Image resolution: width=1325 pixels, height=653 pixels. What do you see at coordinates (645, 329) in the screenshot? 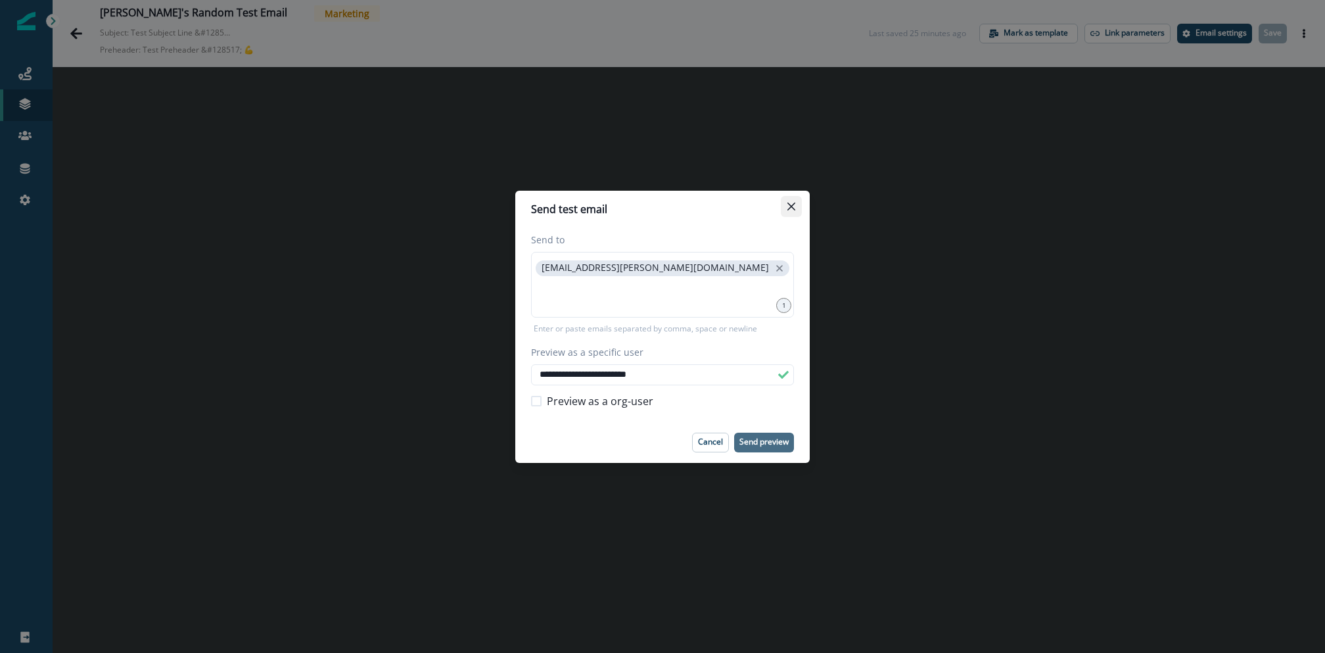
I see `p: Enter or paste emails separated by comma, space or newline` at bounding box center [645, 329].